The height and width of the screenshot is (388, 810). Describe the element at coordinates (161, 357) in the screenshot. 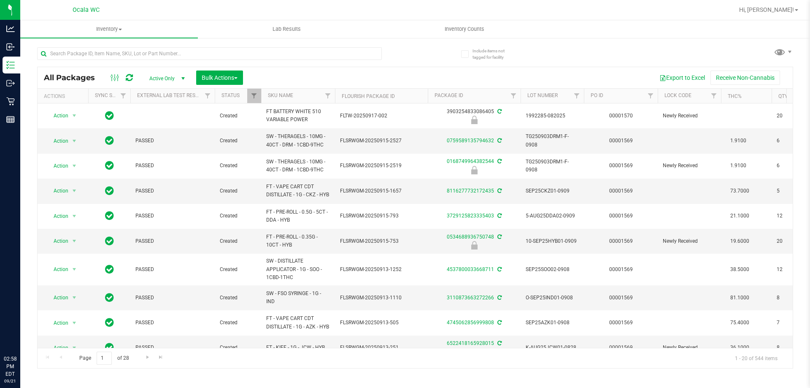

I see `a: Go to the last page` at that location.